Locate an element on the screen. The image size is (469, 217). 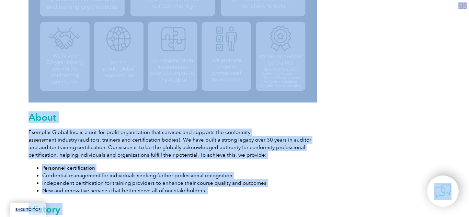
li: Personnel certification is located at coordinates (180, 168).